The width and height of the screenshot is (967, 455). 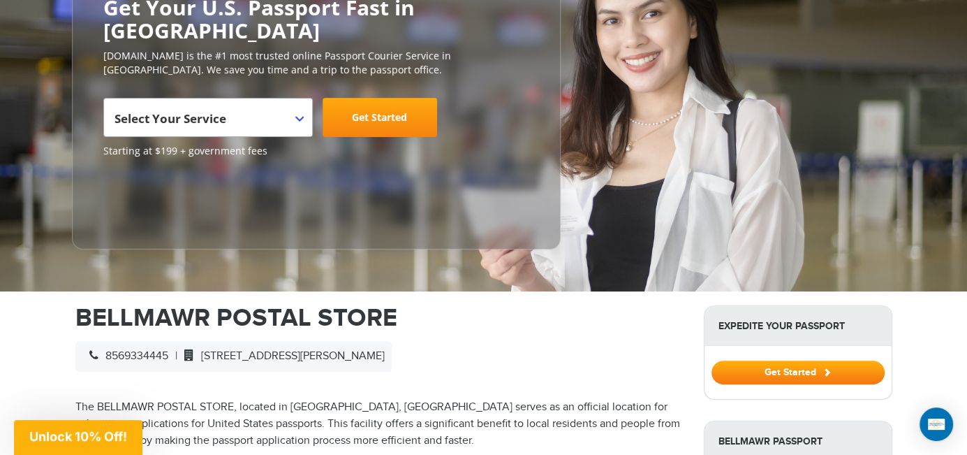 I want to click on h1: BELLMAWR POSTAL STORE, so click(x=379, y=318).